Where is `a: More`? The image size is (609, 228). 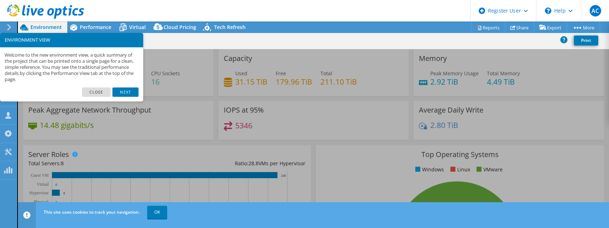 a: More is located at coordinates (583, 27).